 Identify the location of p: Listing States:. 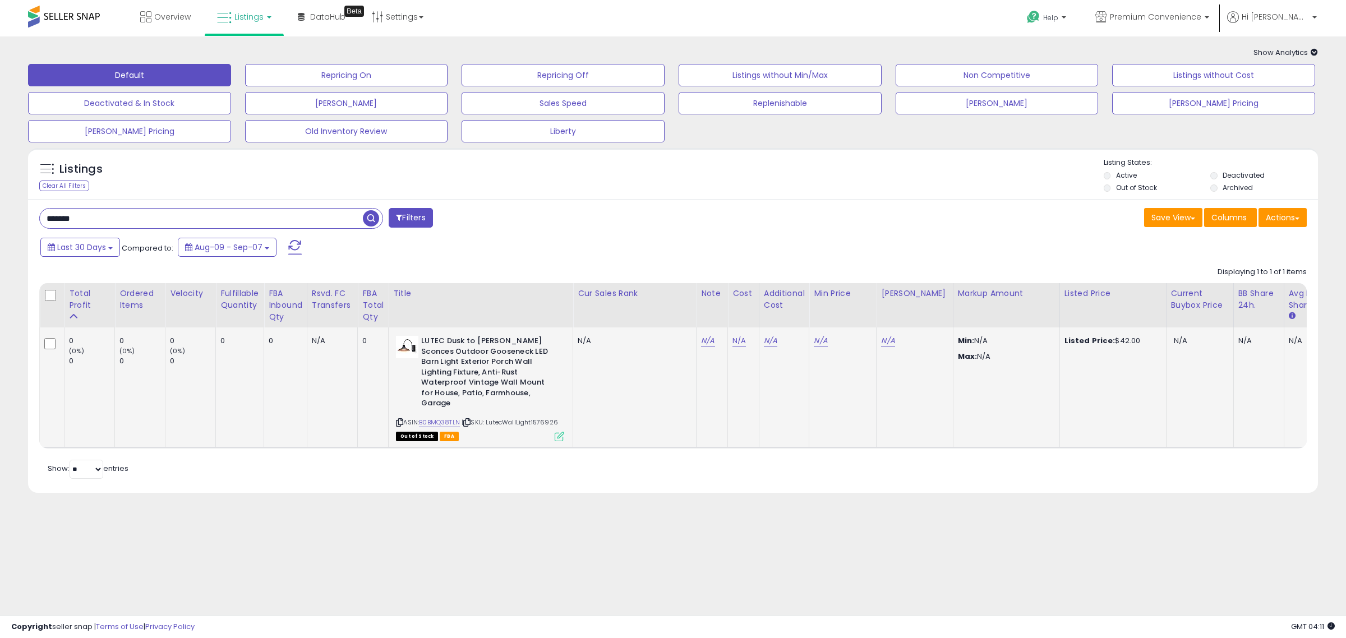
(1211, 163).